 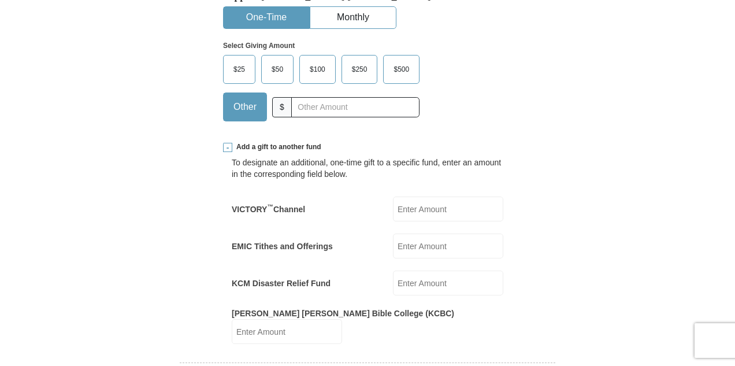 What do you see at coordinates (277, 147) in the screenshot?
I see `span: Add a gift to another fund` at bounding box center [277, 147].